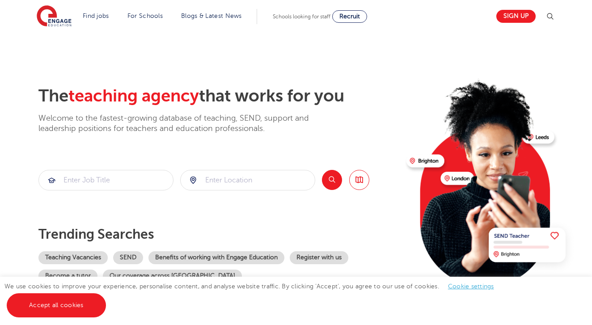  What do you see at coordinates (219, 234) in the screenshot?
I see `p: Trending searches` at bounding box center [219, 234].